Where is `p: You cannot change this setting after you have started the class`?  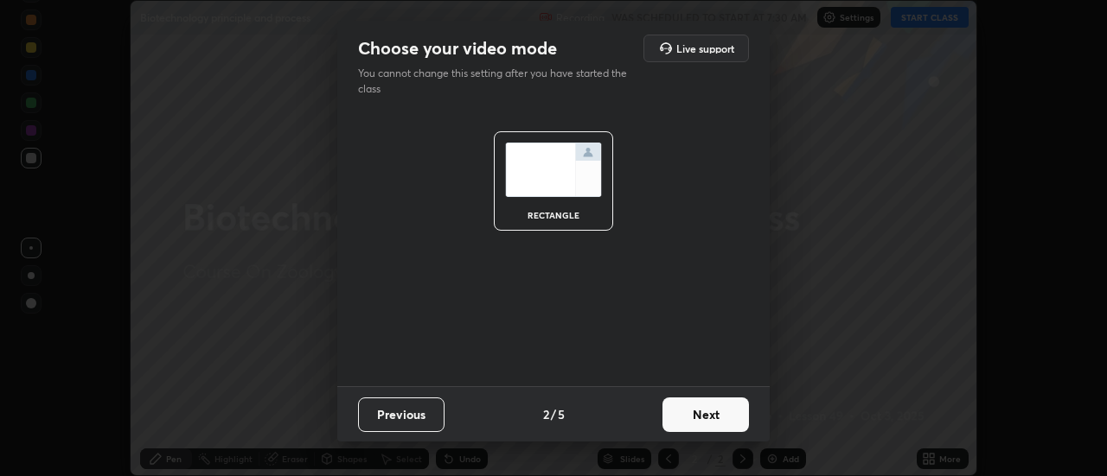
p: You cannot change this setting after you have started the class is located at coordinates (498, 81).